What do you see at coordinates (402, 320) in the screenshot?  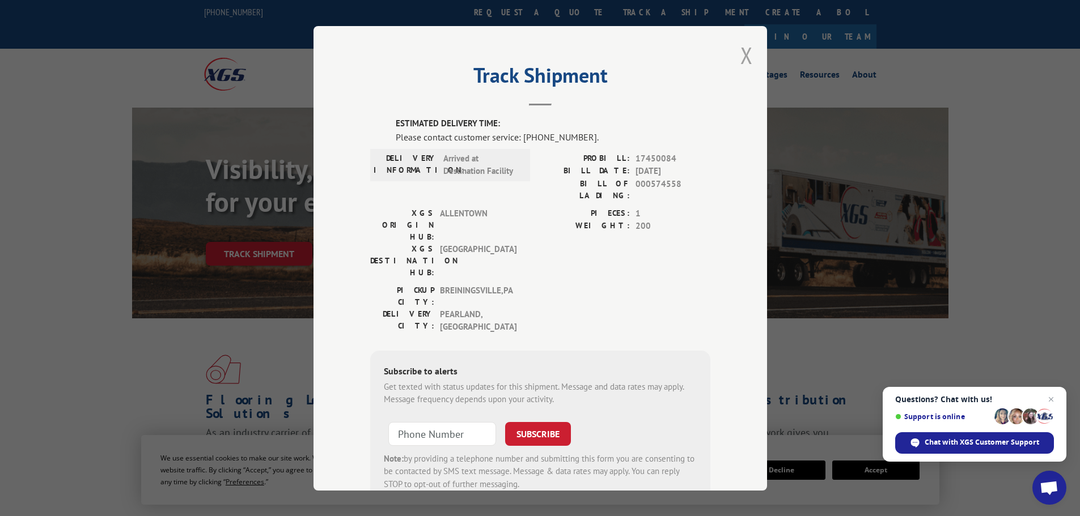 I see `label: DELIVERY CITY:` at bounding box center [402, 320].